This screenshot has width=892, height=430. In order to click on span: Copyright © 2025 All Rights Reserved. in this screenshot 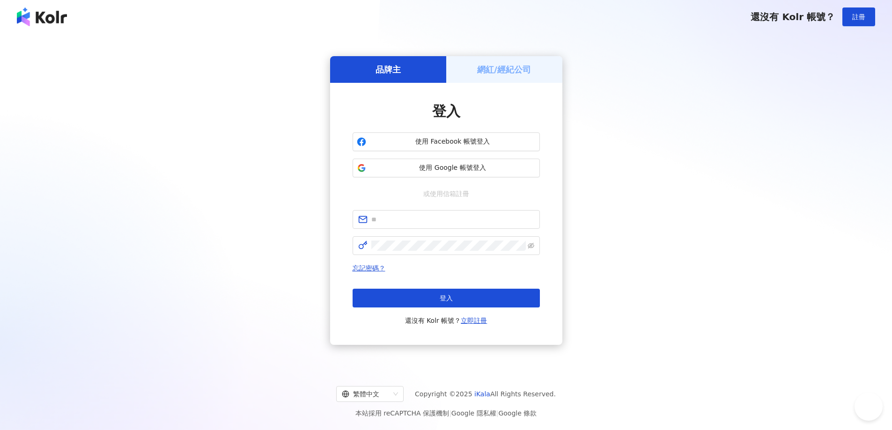, I will do `click(485, 394)`.